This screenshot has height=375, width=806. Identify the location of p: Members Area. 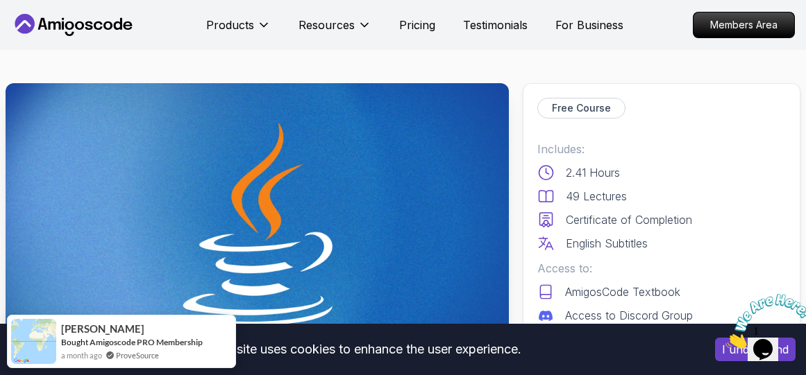
(743, 25).